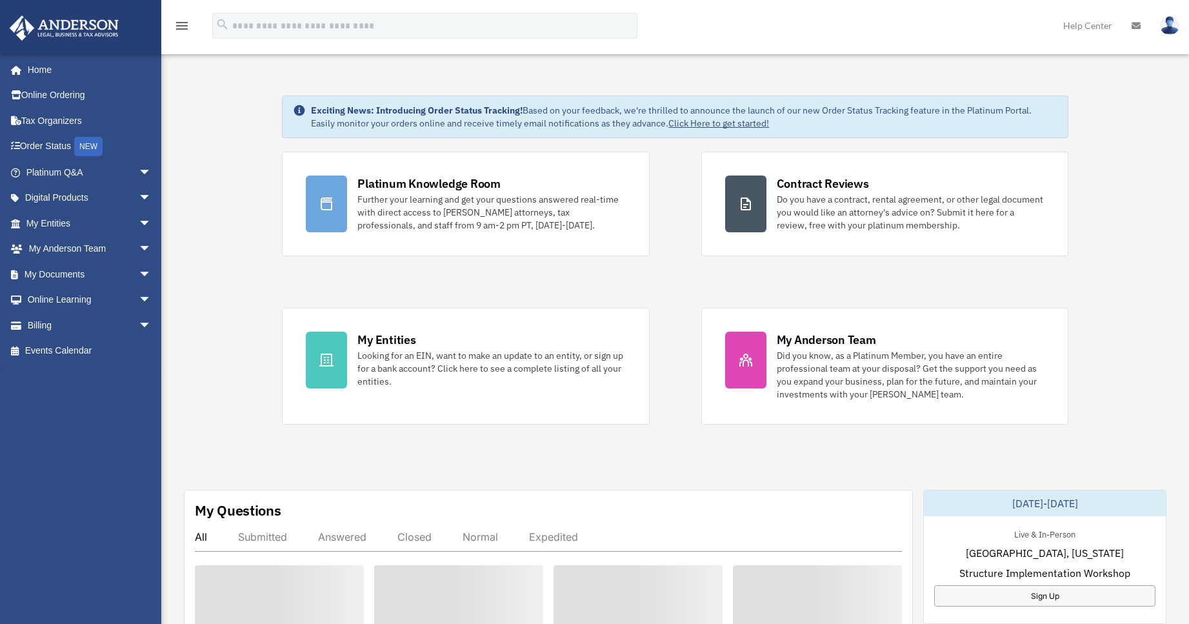  What do you see at coordinates (90, 121) in the screenshot?
I see `a: Tax Organizers` at bounding box center [90, 121].